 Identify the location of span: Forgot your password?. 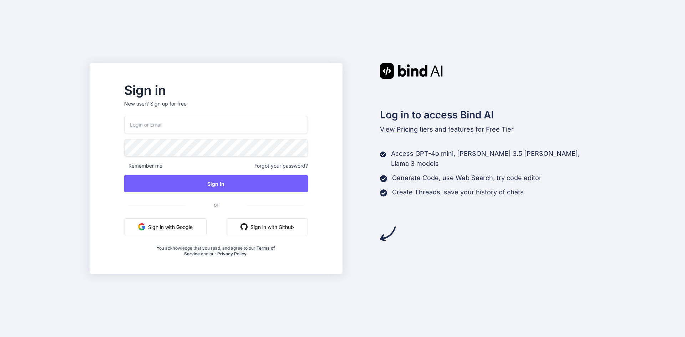
(281, 166).